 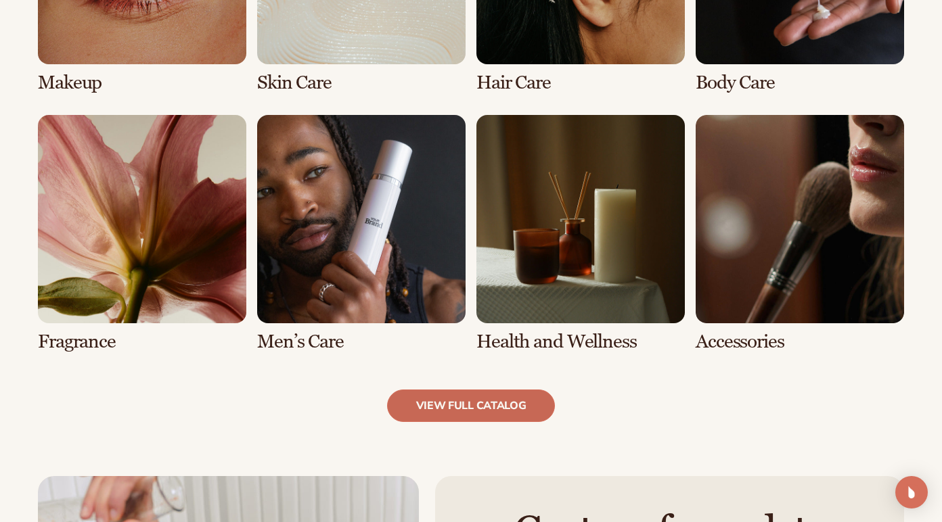 What do you see at coordinates (800, 233) in the screenshot?
I see `div: 8 / 8` at bounding box center [800, 233].